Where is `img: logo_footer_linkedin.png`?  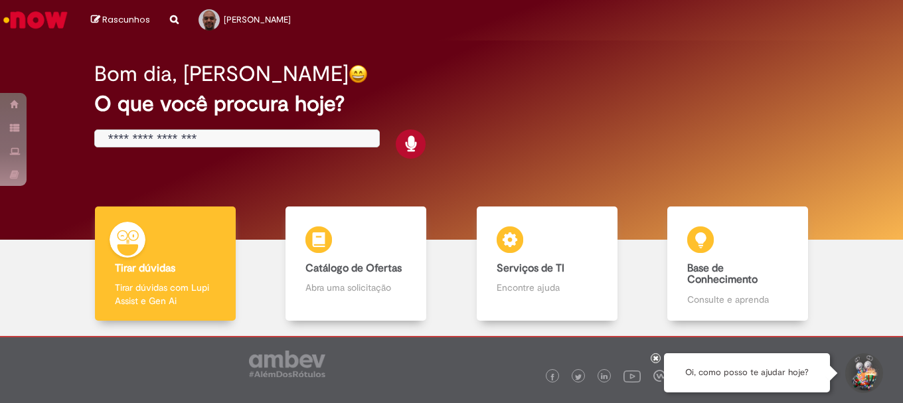 img: logo_footer_linkedin.png is located at coordinates (604, 377).